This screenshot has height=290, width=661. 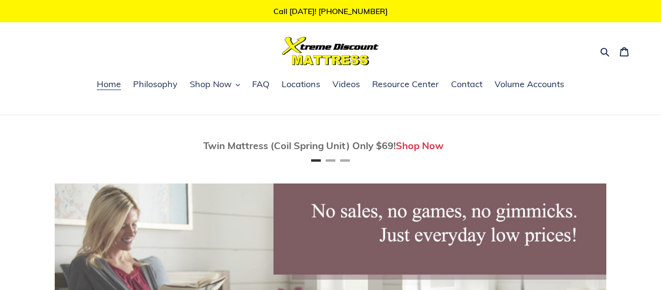 I want to click on span: Volume Accounts, so click(x=529, y=84).